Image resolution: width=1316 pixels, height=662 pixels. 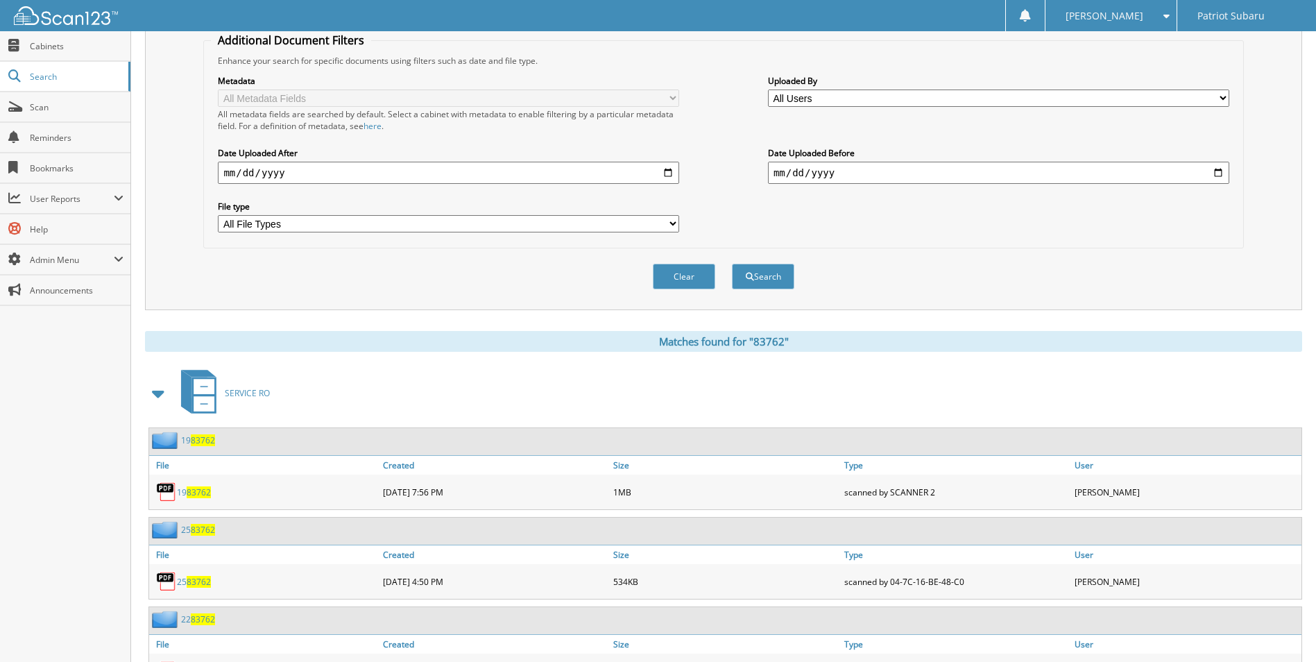 What do you see at coordinates (76, 46) in the screenshot?
I see `span: Cabinets` at bounding box center [76, 46].